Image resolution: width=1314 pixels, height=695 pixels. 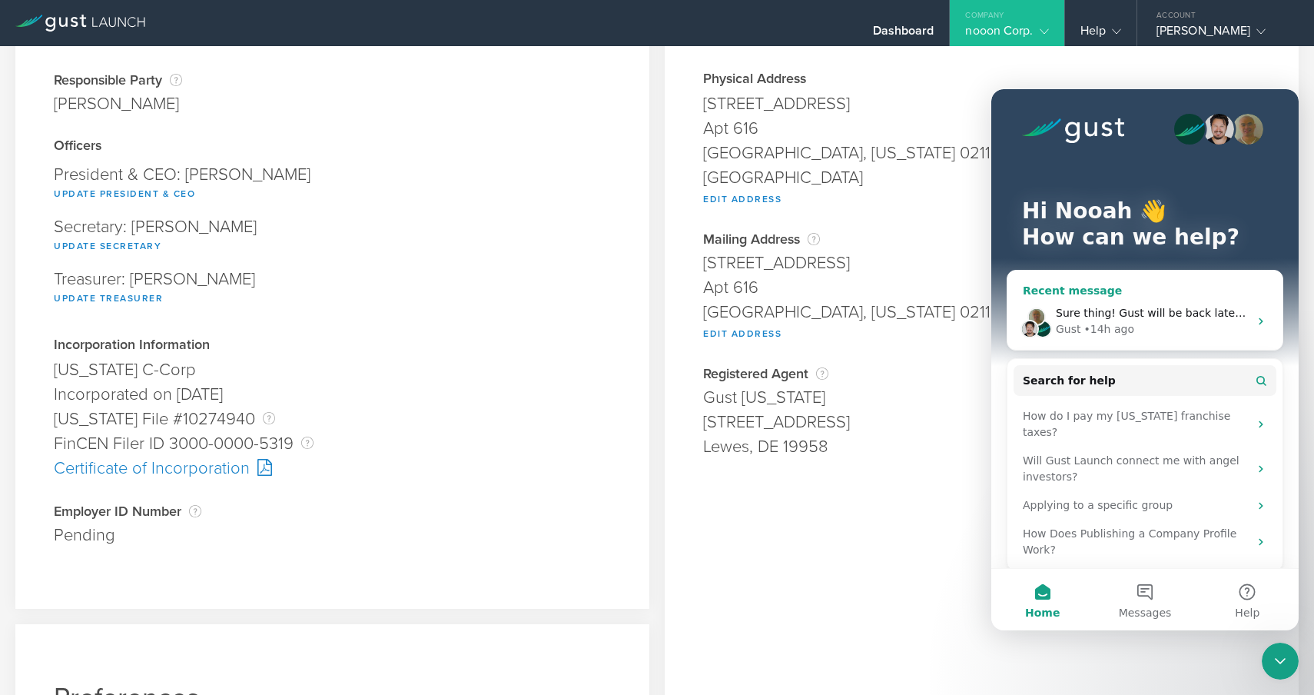 What do you see at coordinates (332, 346) in the screenshot?
I see `div: Incorporation Information` at bounding box center [332, 346].